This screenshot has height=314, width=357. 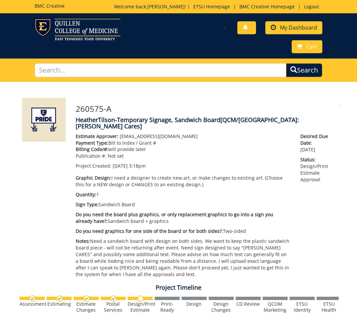 What do you see at coordinates (174, 218) in the screenshot?
I see `span: Do you need the board plus graphics, or only replacement graphics to go into a sign you already h...` at bounding box center [174, 218].